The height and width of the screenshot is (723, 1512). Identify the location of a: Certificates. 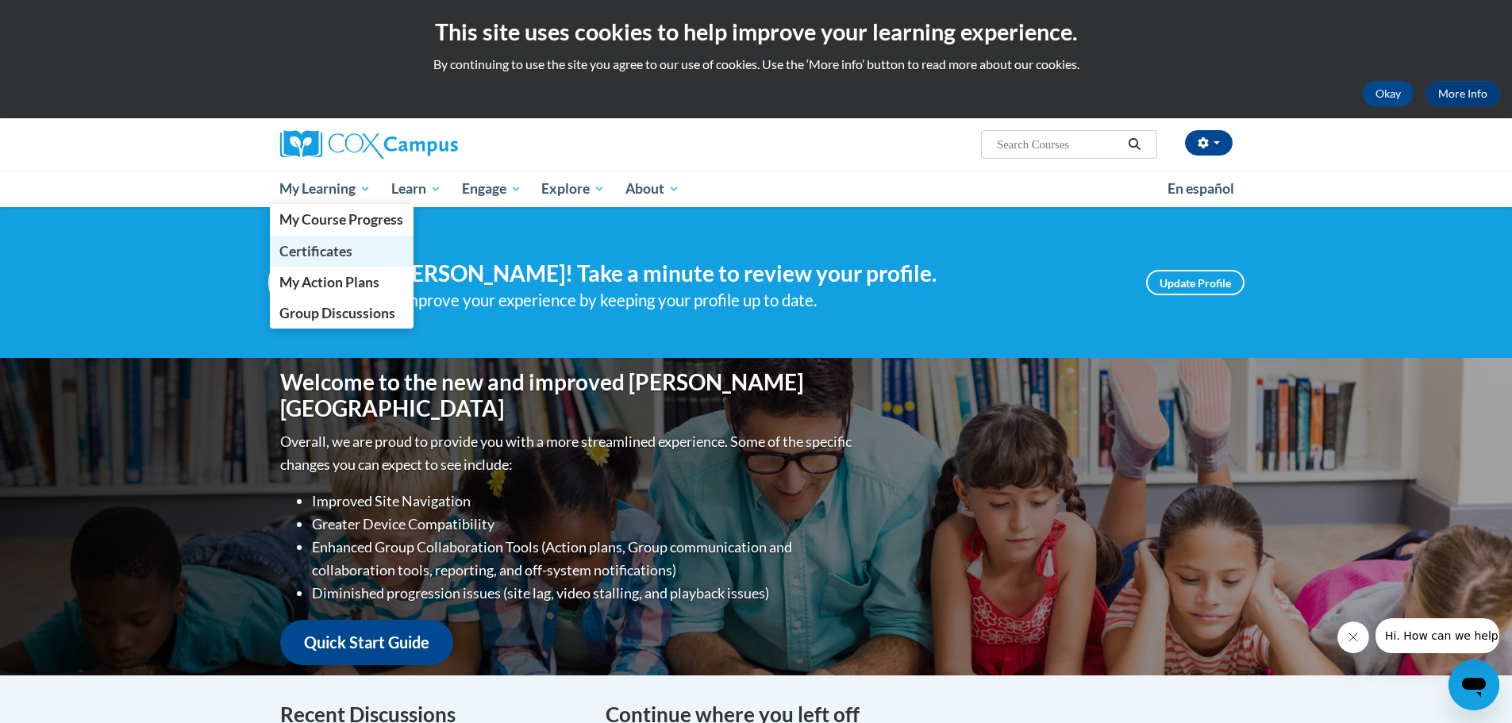
(342, 251).